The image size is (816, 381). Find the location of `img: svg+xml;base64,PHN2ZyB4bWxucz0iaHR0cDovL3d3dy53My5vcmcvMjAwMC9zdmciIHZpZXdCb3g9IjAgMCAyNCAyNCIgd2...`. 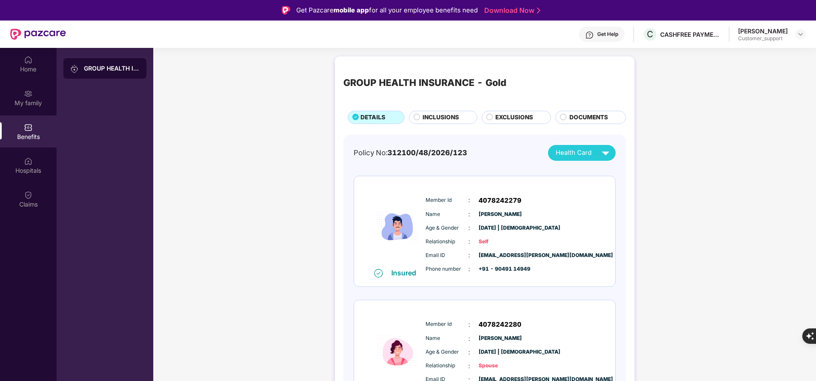

img: svg+xml;base64,PHN2ZyB4bWxucz0iaHR0cDovL3d3dy53My5vcmcvMjAwMC9zdmciIHZpZXdCb3g9IjAgMCAyNCAyNCIgd2... is located at coordinates (605, 153).